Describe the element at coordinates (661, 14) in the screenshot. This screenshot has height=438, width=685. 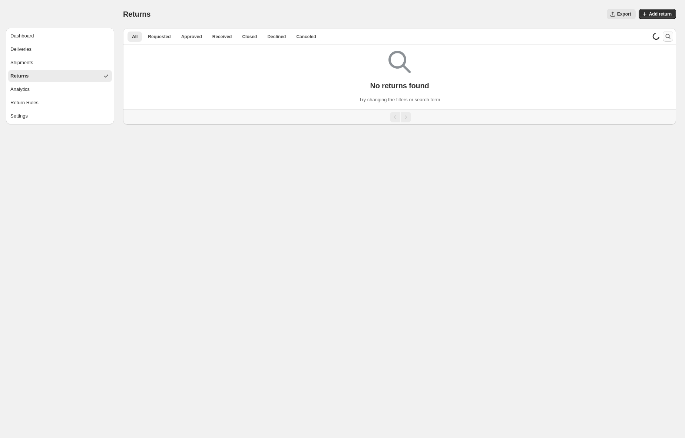
I see `span: Add return` at that location.